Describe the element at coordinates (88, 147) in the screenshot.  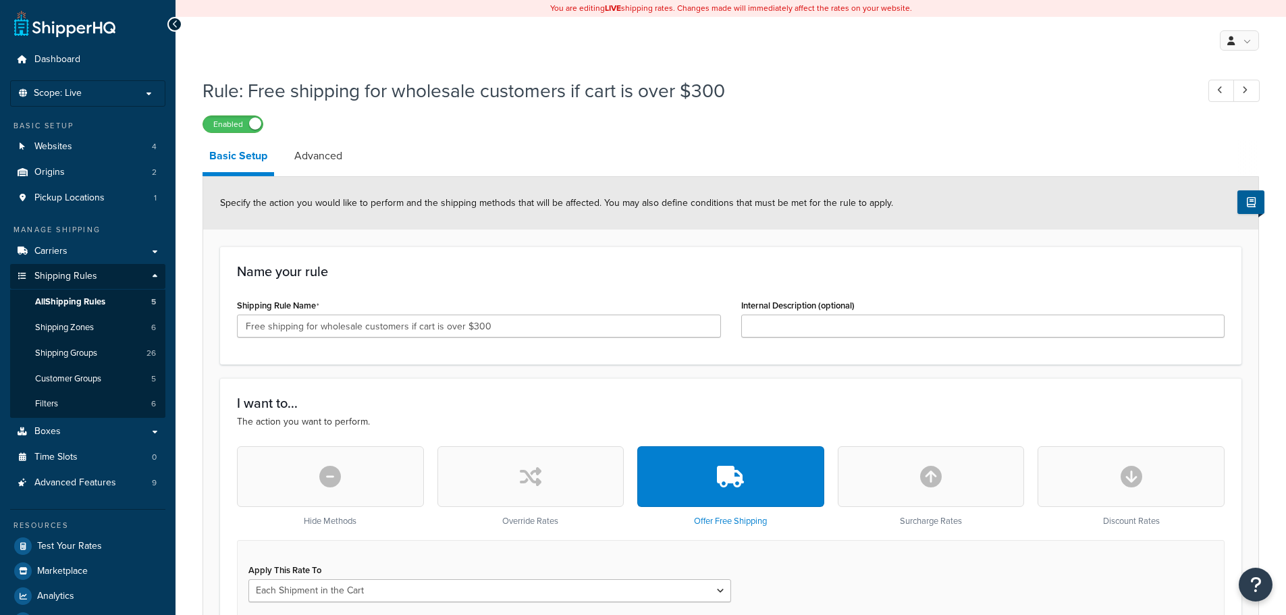
I see `a: Websites4` at that location.